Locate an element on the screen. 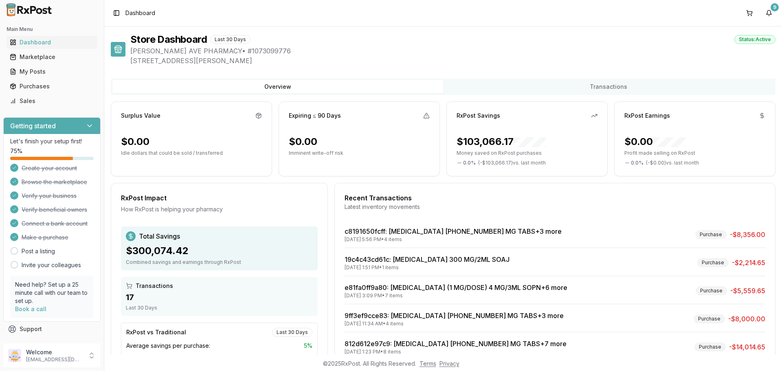 This screenshot has height=371, width=782. a: Book a call is located at coordinates (31, 309).